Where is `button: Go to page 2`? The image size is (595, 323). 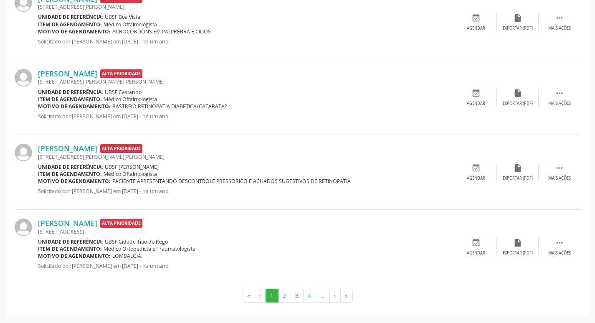
button: Go to page 2 is located at coordinates (284, 296).